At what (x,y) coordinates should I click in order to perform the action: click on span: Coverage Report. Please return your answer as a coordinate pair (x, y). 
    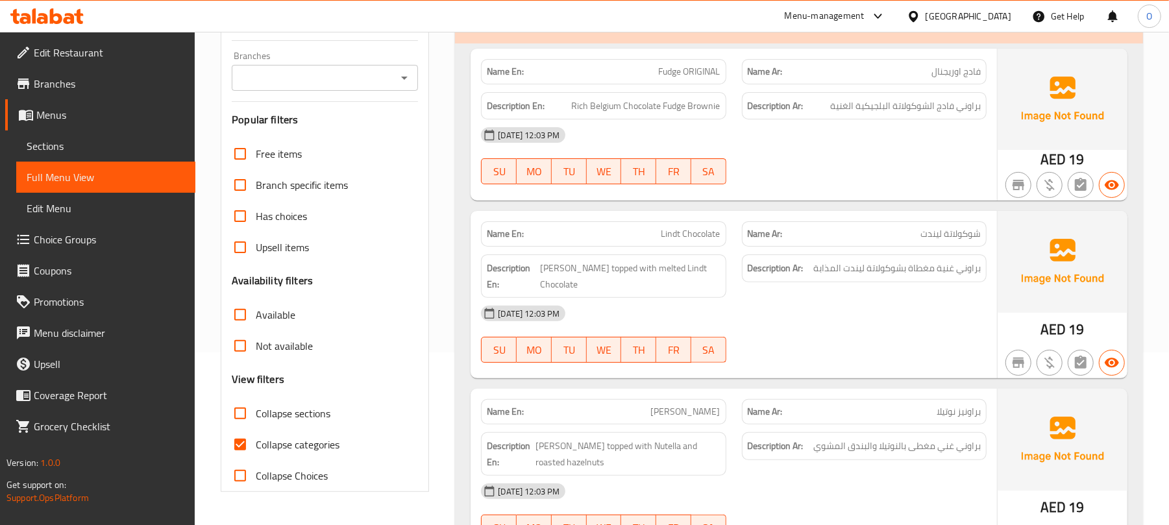
    Looking at the image, I should click on (109, 395).